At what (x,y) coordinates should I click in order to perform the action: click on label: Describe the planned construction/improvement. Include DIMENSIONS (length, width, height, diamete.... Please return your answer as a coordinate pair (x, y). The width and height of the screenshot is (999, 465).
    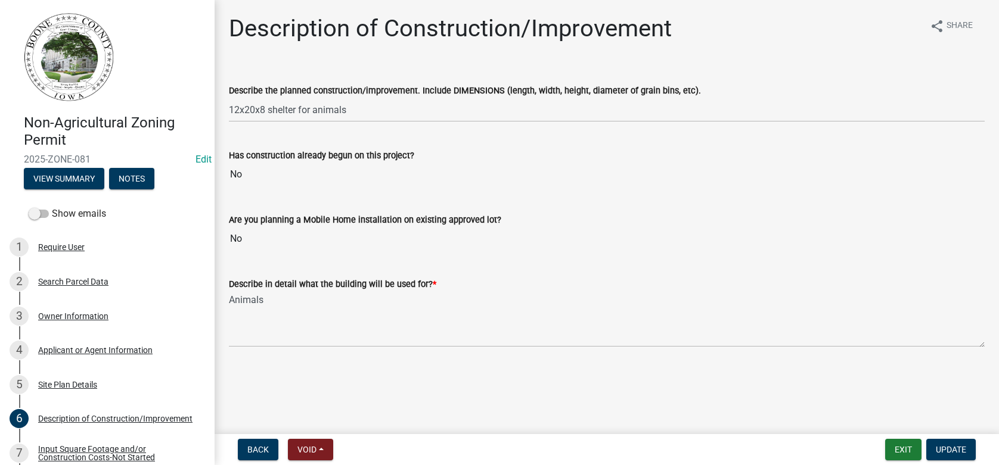
    Looking at the image, I should click on (465, 91).